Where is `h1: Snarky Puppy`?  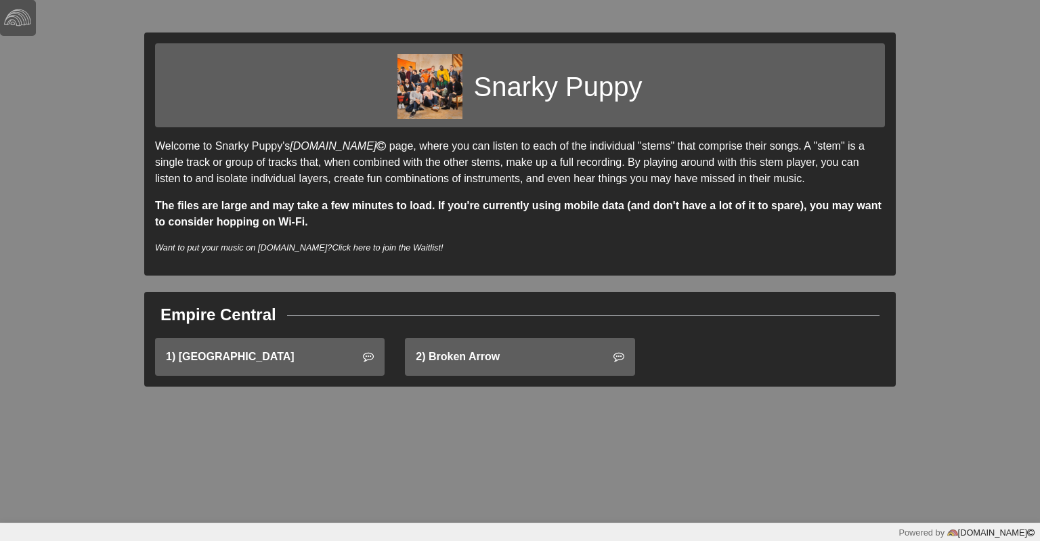 h1: Snarky Puppy is located at coordinates (557, 87).